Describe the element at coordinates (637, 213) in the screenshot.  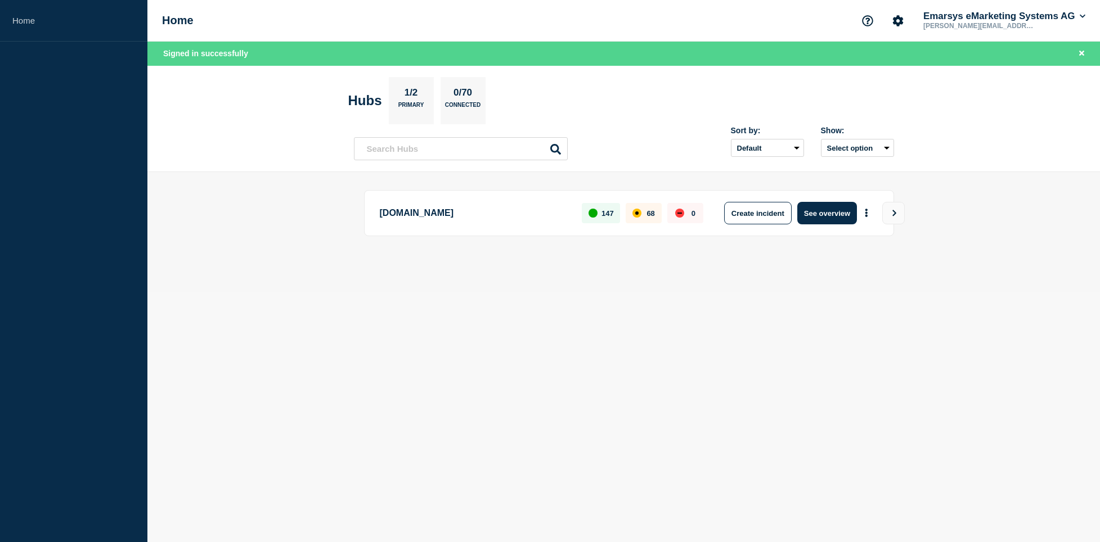
I see `div: affected` at that location.